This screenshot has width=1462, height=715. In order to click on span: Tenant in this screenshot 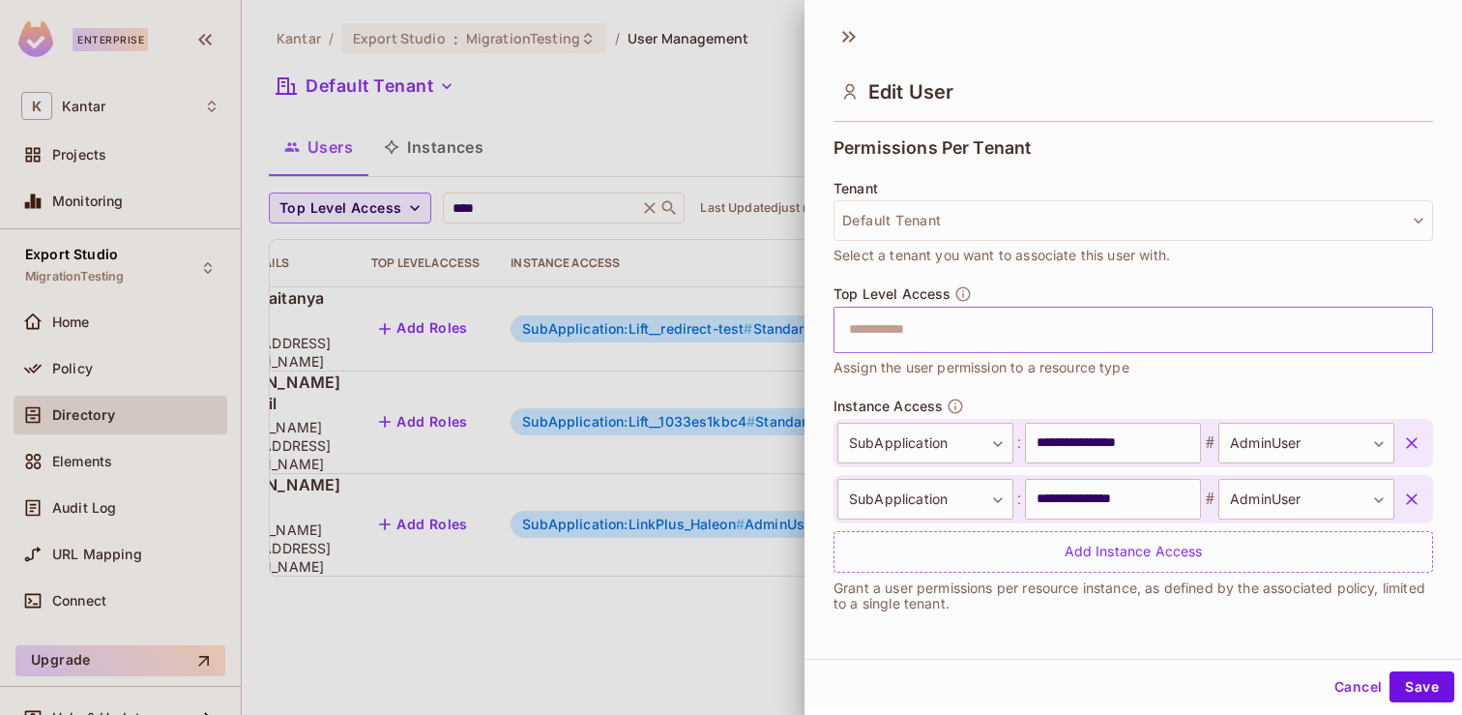, I will do `click(856, 189)`.